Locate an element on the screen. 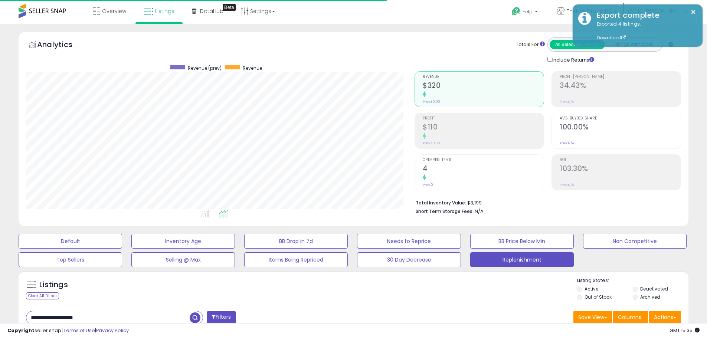 Image resolution: width=707 pixels, height=338 pixels. button: Actions is located at coordinates (665, 317).